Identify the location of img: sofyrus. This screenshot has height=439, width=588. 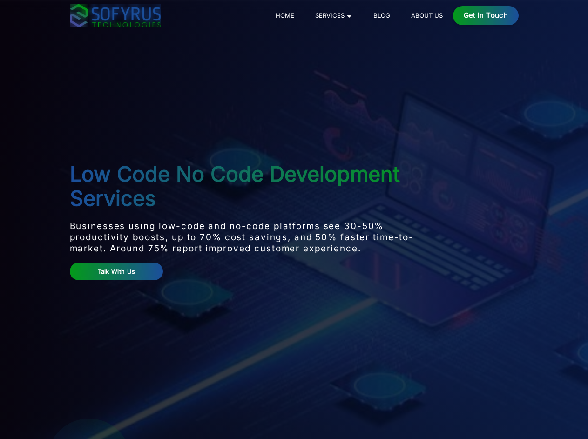
(115, 15).